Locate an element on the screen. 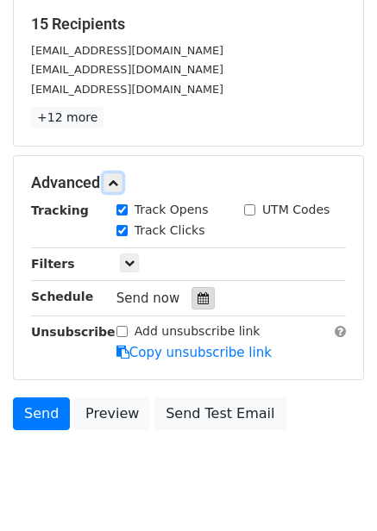  a: Send is located at coordinates (41, 414).